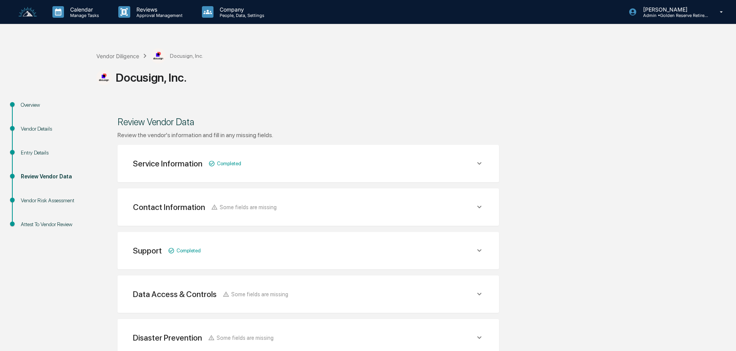  Describe the element at coordinates (308, 294) in the screenshot. I see `div: Data Access & ControlsSome fields are missing` at that location.